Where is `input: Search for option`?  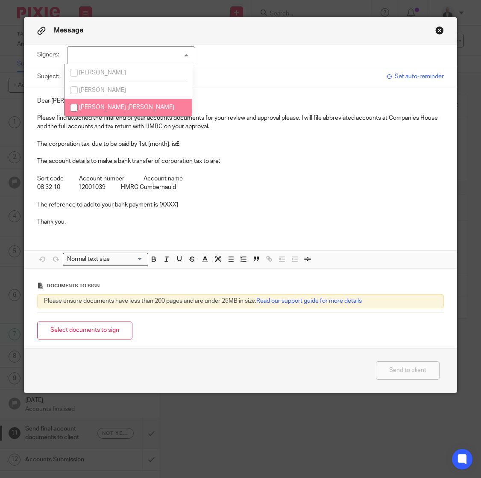
input: Search for option is located at coordinates (128, 259).